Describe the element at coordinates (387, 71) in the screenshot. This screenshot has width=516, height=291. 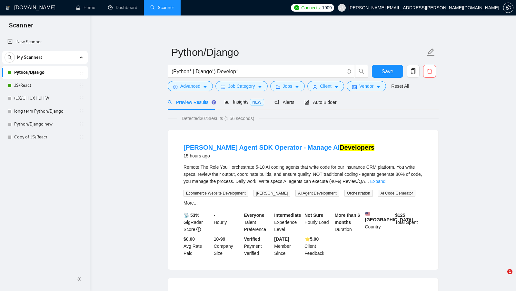
I see `button: Save` at that location.